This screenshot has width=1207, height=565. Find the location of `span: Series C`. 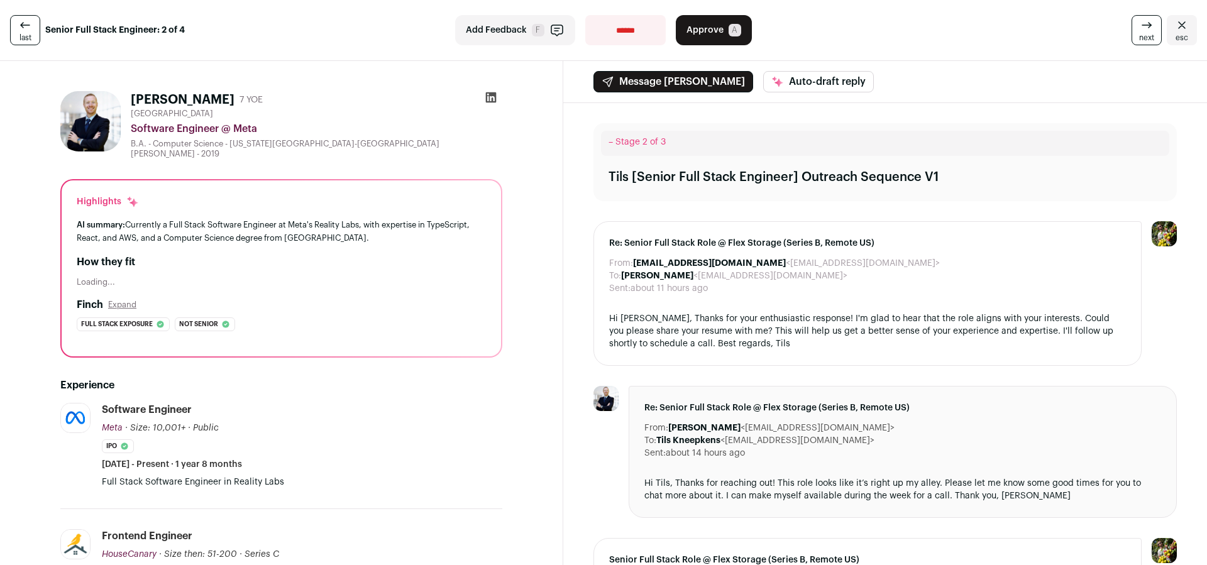

span: Series C is located at coordinates (262, 555).